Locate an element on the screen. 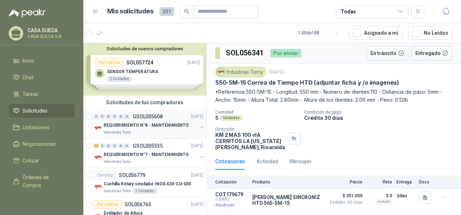 The width and height of the screenshot is (461, 215). a: Órdenes de Compra is located at coordinates (42, 182).